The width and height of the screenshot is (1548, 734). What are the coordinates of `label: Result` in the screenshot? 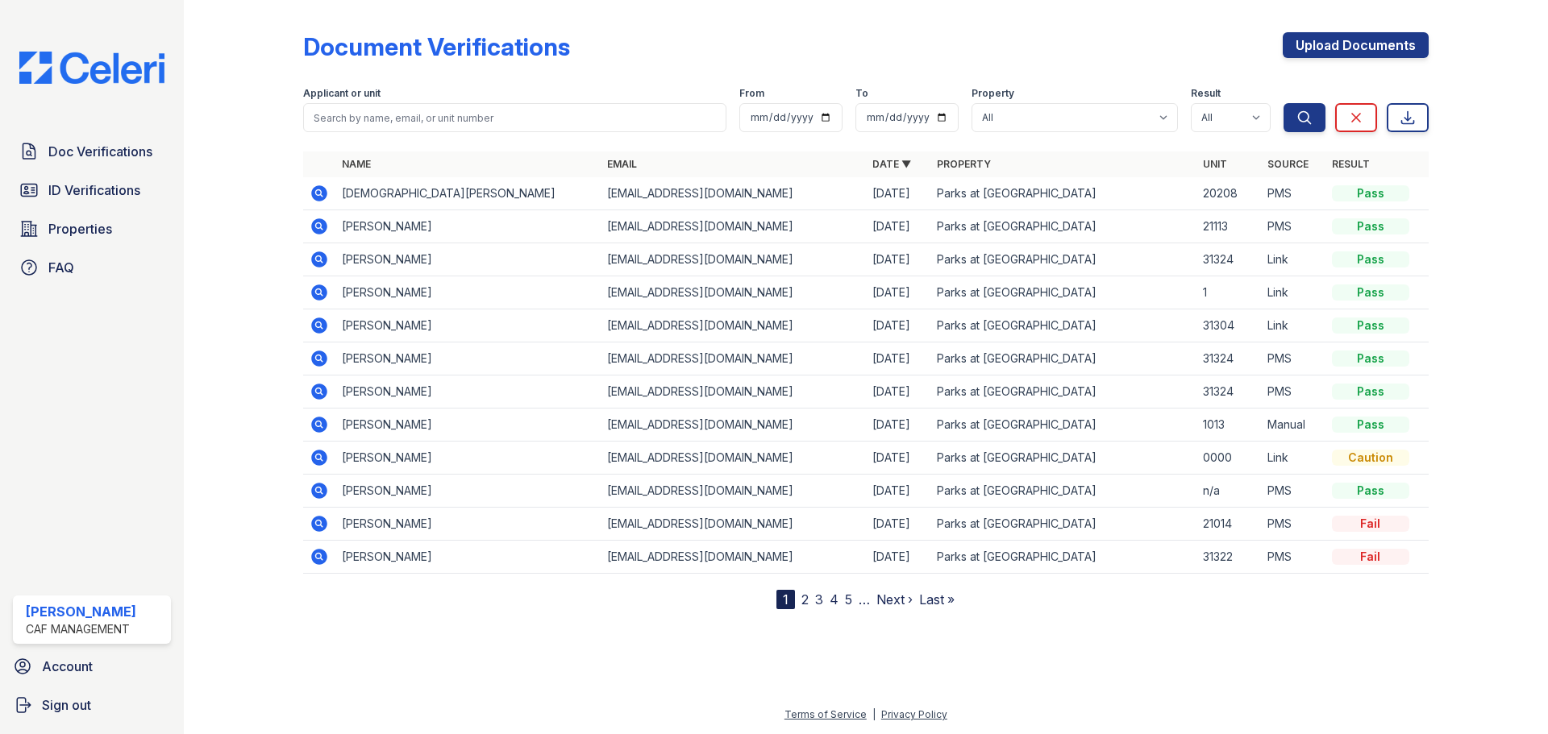 It's located at (1205, 94).